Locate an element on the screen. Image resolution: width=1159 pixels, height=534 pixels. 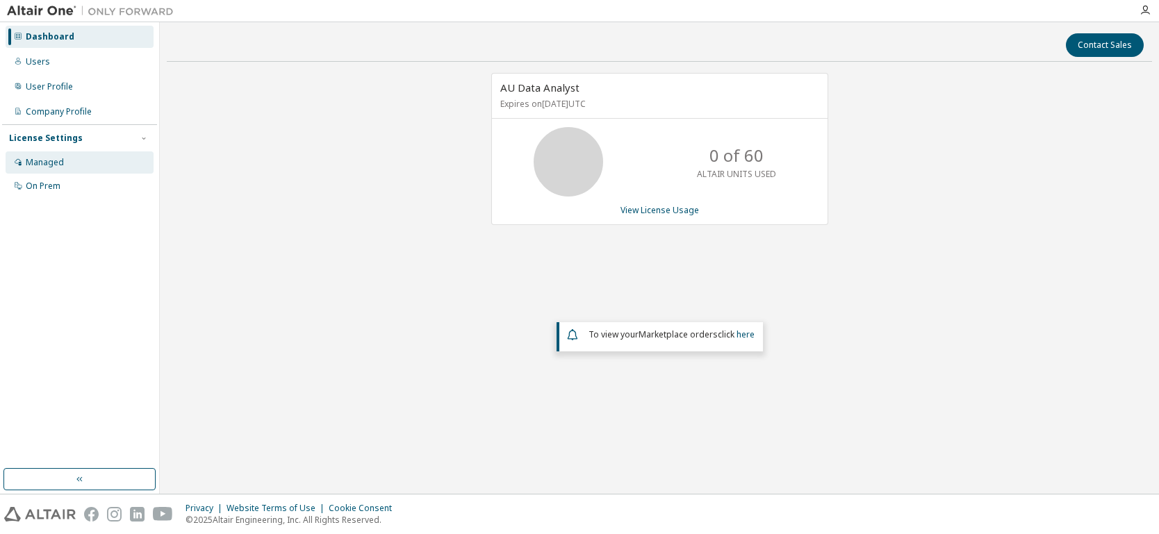
span: AU Data Analyst is located at coordinates (540, 88).